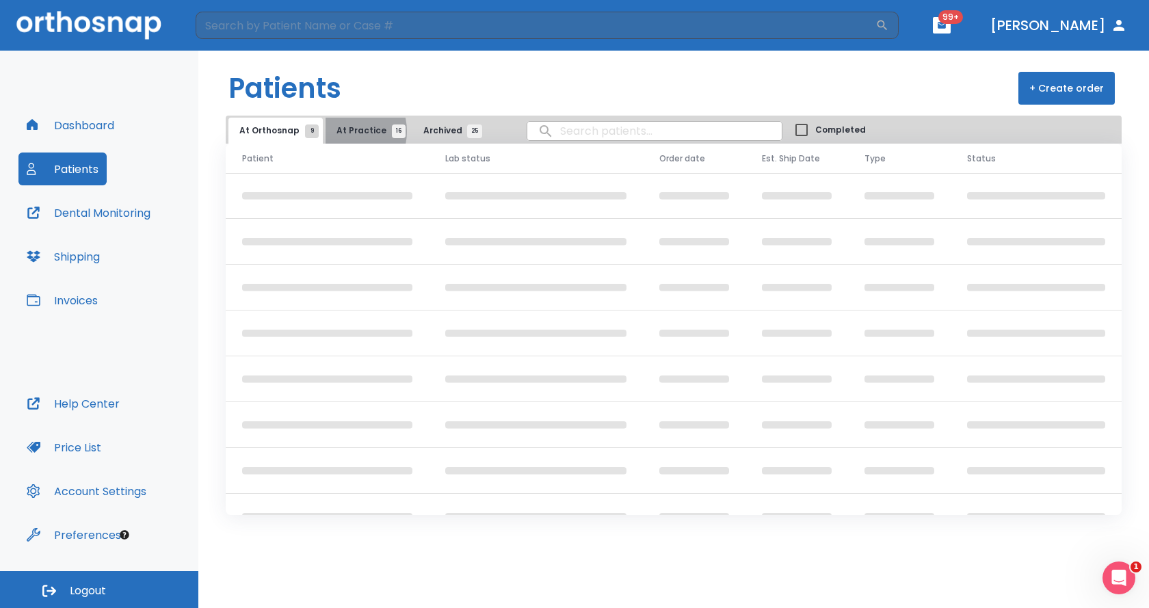  I want to click on span: Logout, so click(88, 591).